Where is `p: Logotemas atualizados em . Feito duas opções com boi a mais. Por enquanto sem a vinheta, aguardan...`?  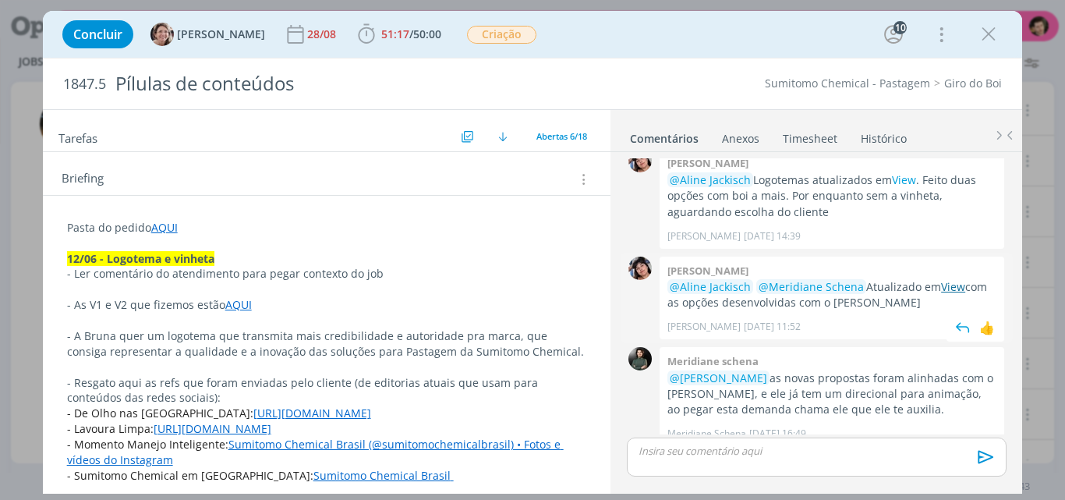 p: Logotemas atualizados em . Feito duas opções com boi a mais. Por enquanto sem a vinheta, aguardan... is located at coordinates (832, 196).